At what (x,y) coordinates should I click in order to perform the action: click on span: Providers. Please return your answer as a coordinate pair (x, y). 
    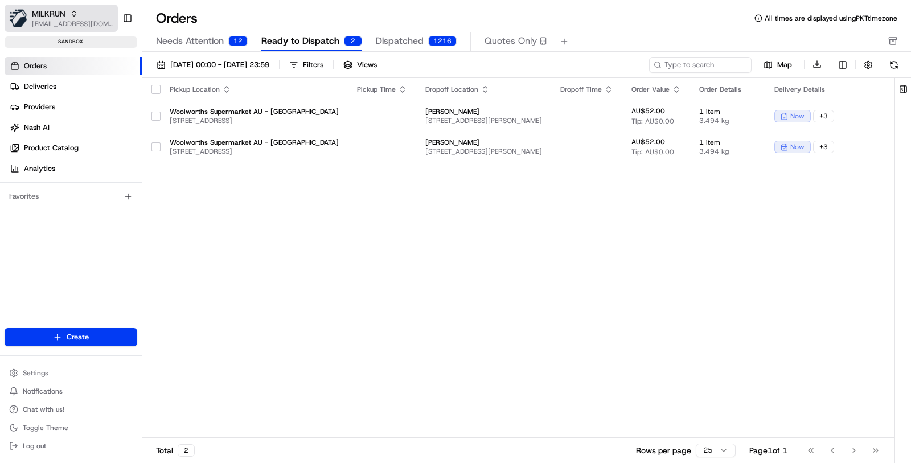
    Looking at the image, I should click on (39, 107).